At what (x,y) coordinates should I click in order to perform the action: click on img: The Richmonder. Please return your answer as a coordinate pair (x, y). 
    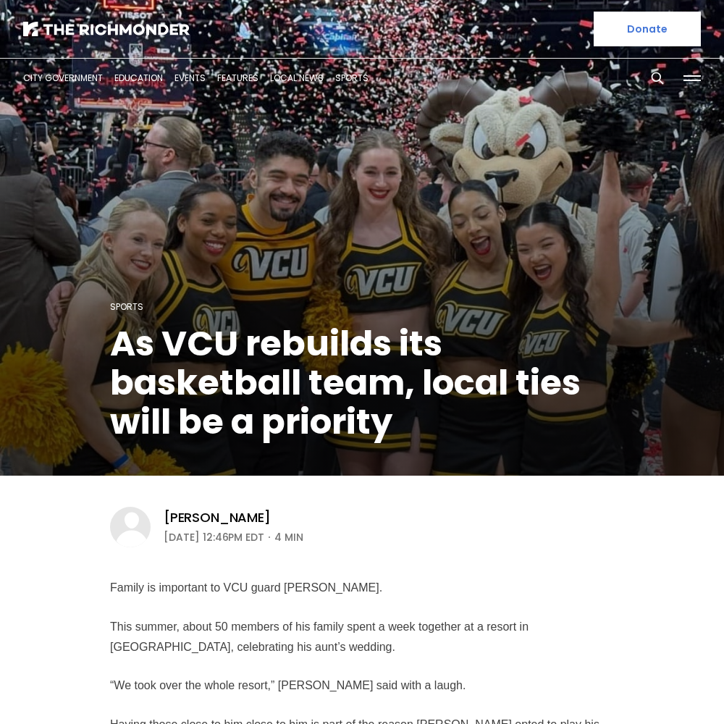
    Looking at the image, I should click on (106, 29).